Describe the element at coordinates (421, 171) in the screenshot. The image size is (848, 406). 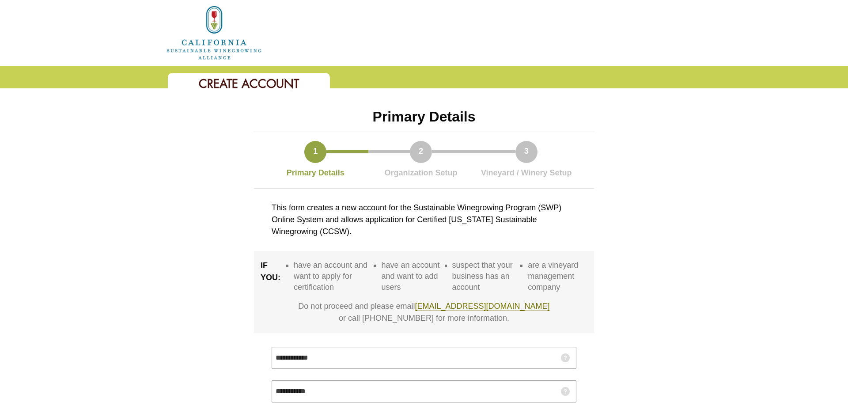
I see `div: Organization Setup` at that location.